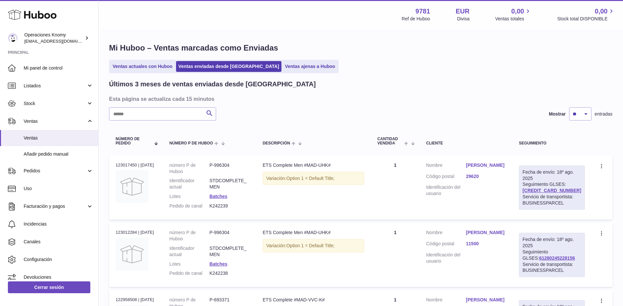  Describe the element at coordinates (486, 244) in the screenshot. I see `a: 11500` at that location.